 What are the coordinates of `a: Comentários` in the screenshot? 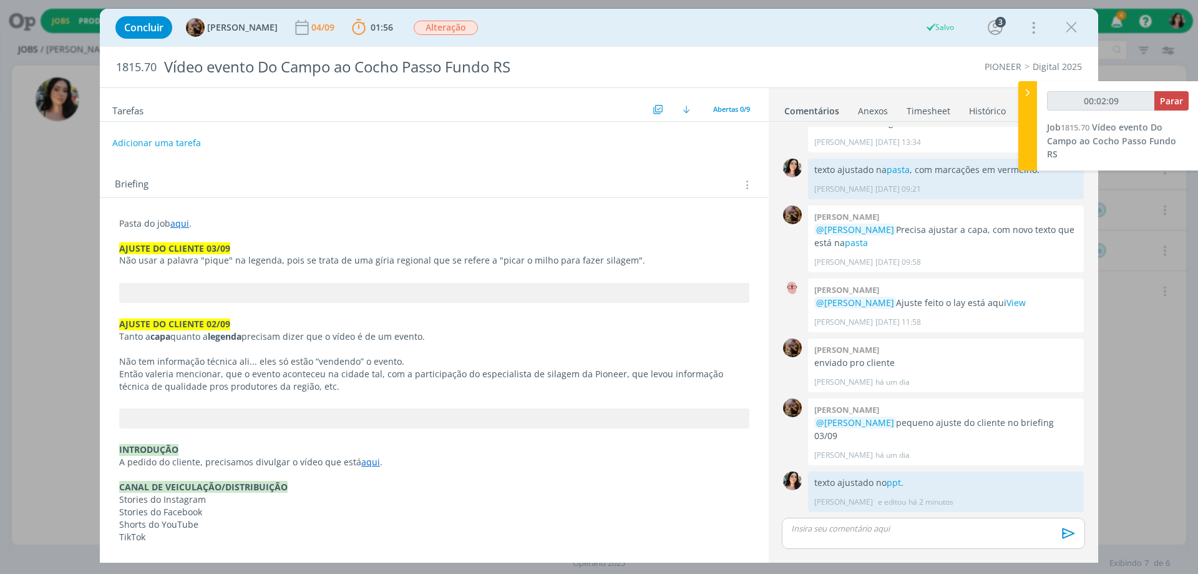 It's located at (812, 108).